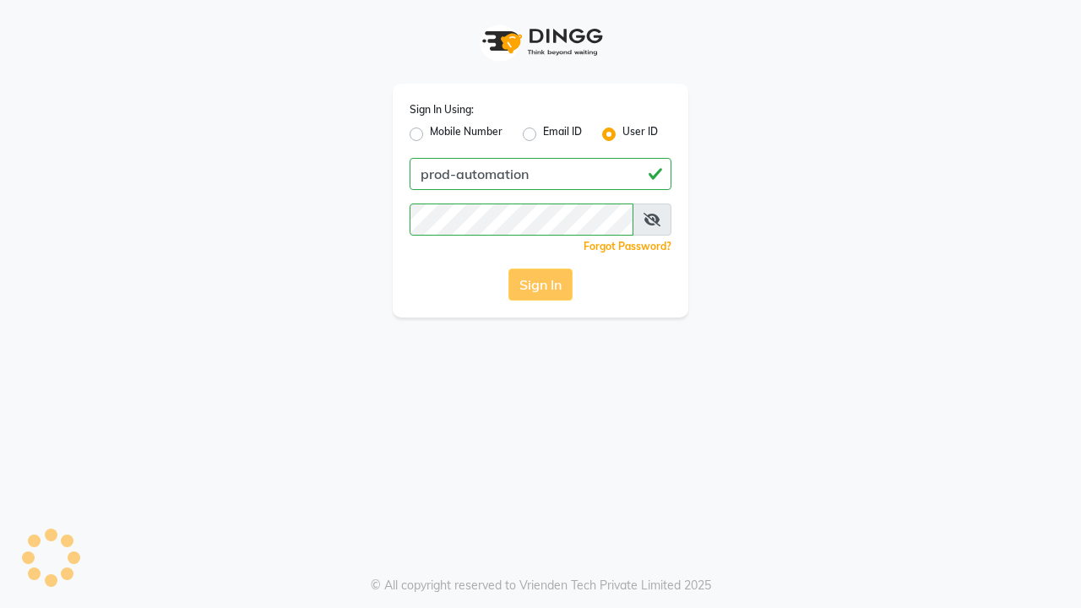  Describe the element at coordinates (627, 246) in the screenshot. I see `a: Forgot Password?` at that location.